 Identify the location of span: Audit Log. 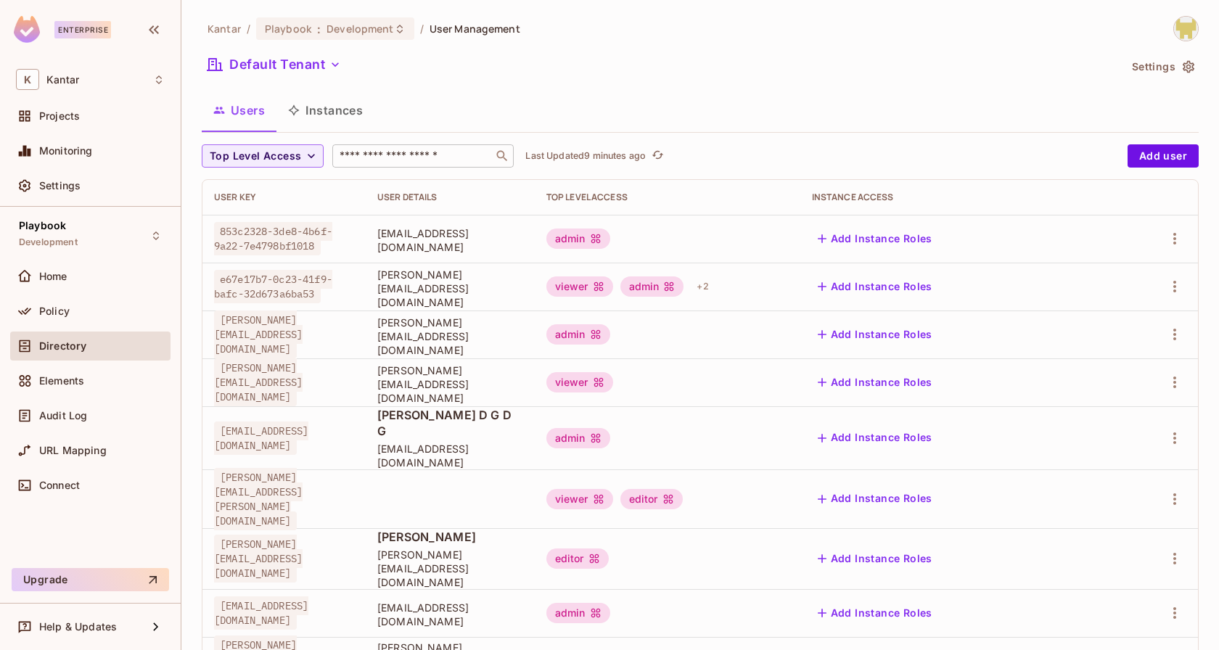
(63, 416).